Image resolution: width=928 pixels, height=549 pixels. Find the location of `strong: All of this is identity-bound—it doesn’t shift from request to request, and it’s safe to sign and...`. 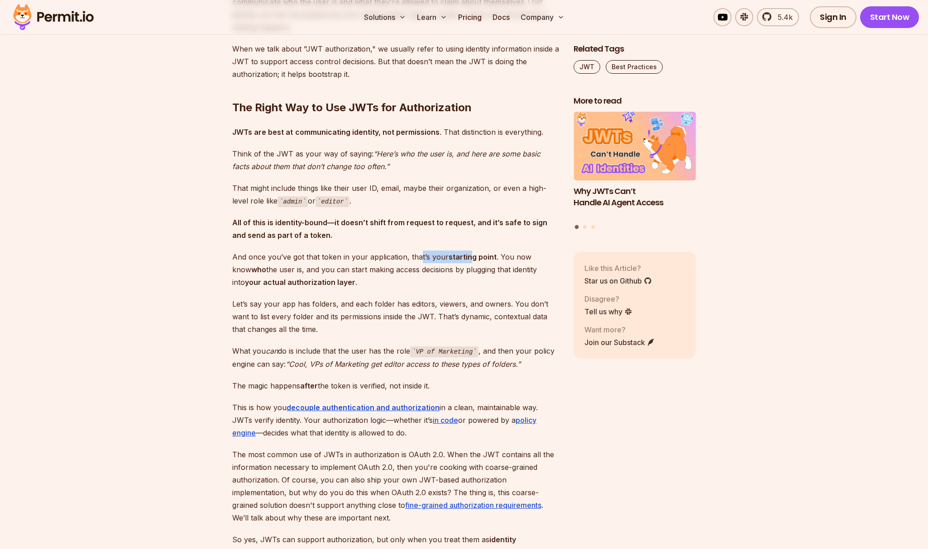

strong: All of this is identity-bound—it doesn’t shift from request to request, and it’s safe to sign and... is located at coordinates (390, 229).